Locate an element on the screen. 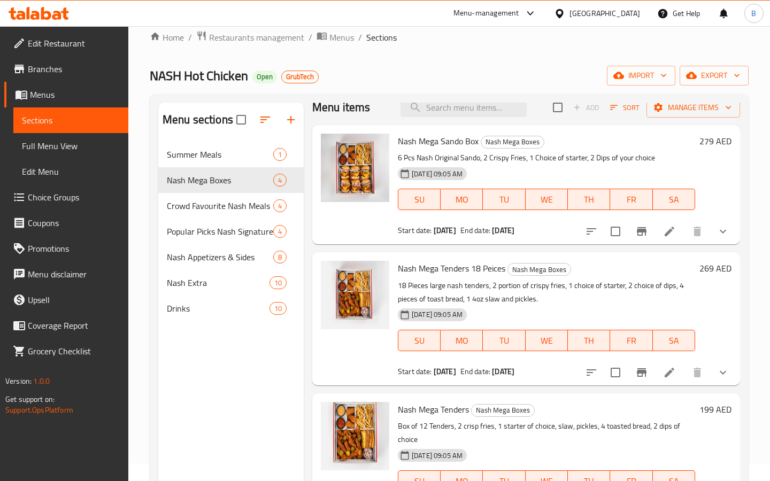 This screenshot has width=770, height=481. svg: Show Choices is located at coordinates (723, 231).